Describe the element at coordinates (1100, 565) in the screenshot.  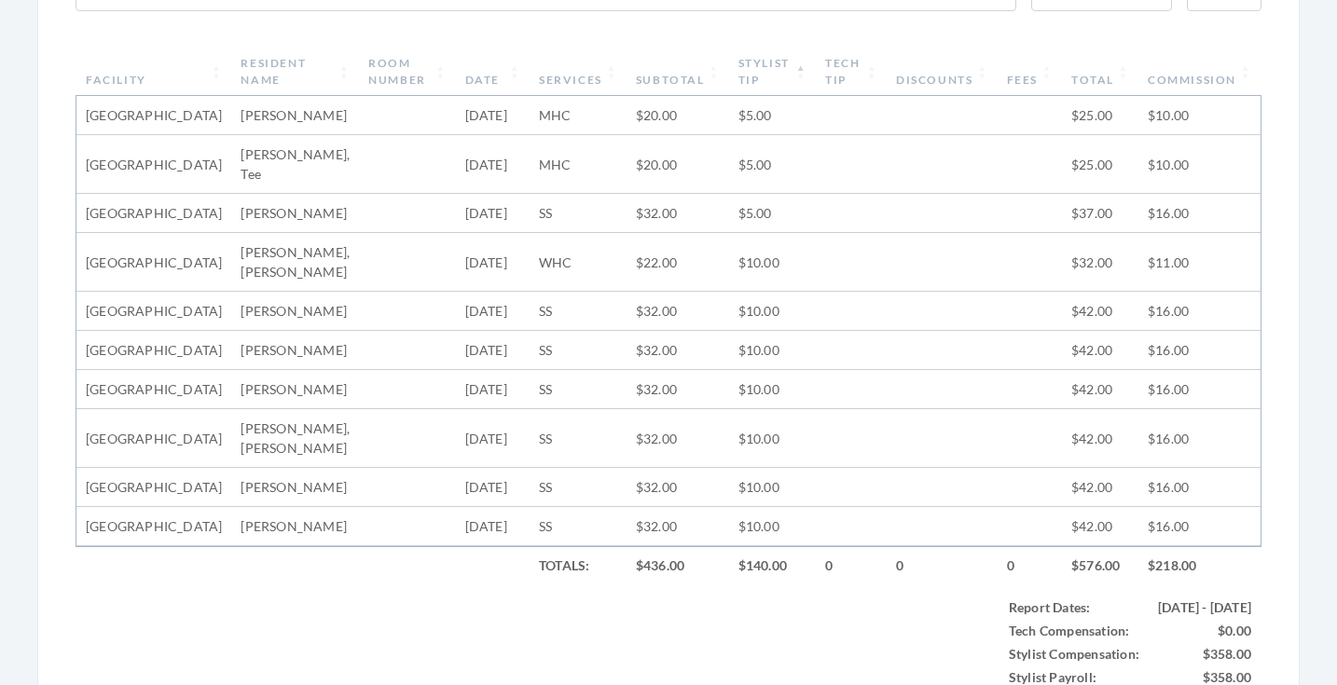
I see `td: $576.00` at that location.